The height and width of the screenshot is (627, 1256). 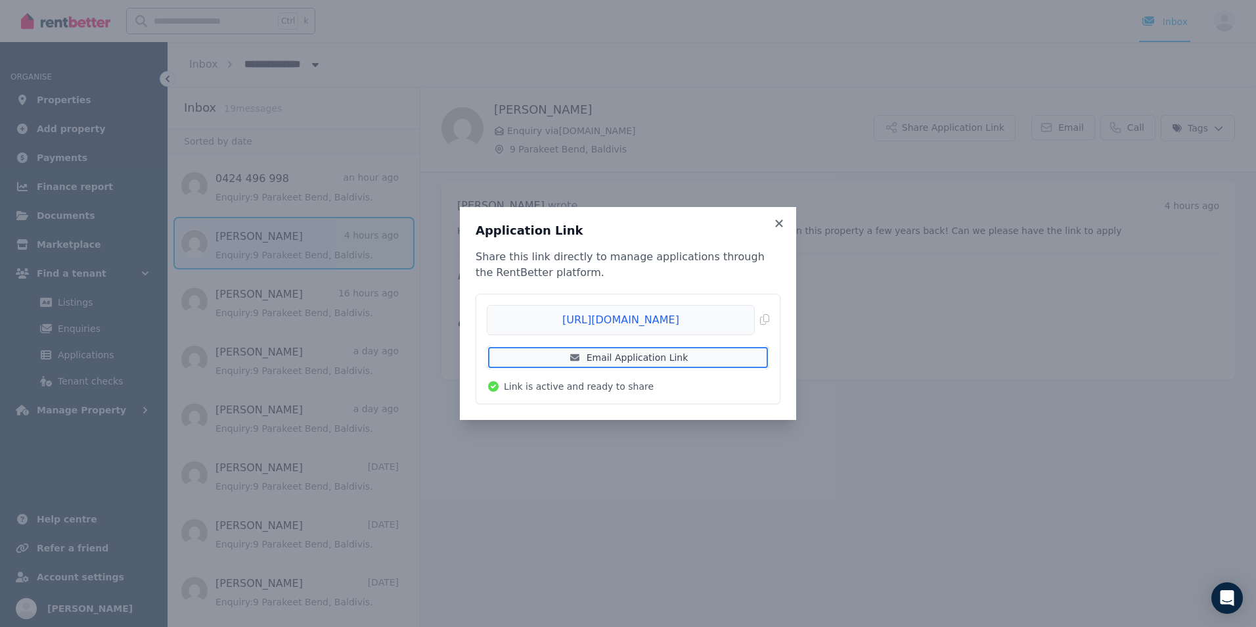 What do you see at coordinates (579, 386) in the screenshot?
I see `span: Link is active and ready to share` at bounding box center [579, 386].